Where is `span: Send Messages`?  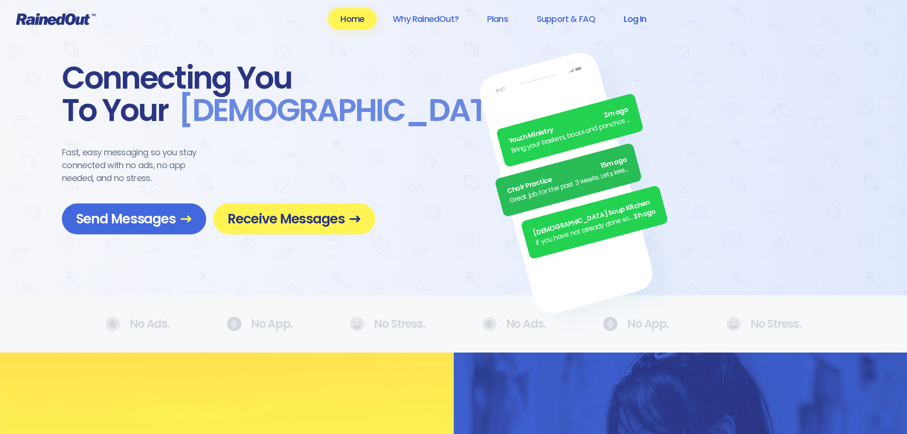
span: Send Messages is located at coordinates (134, 219).